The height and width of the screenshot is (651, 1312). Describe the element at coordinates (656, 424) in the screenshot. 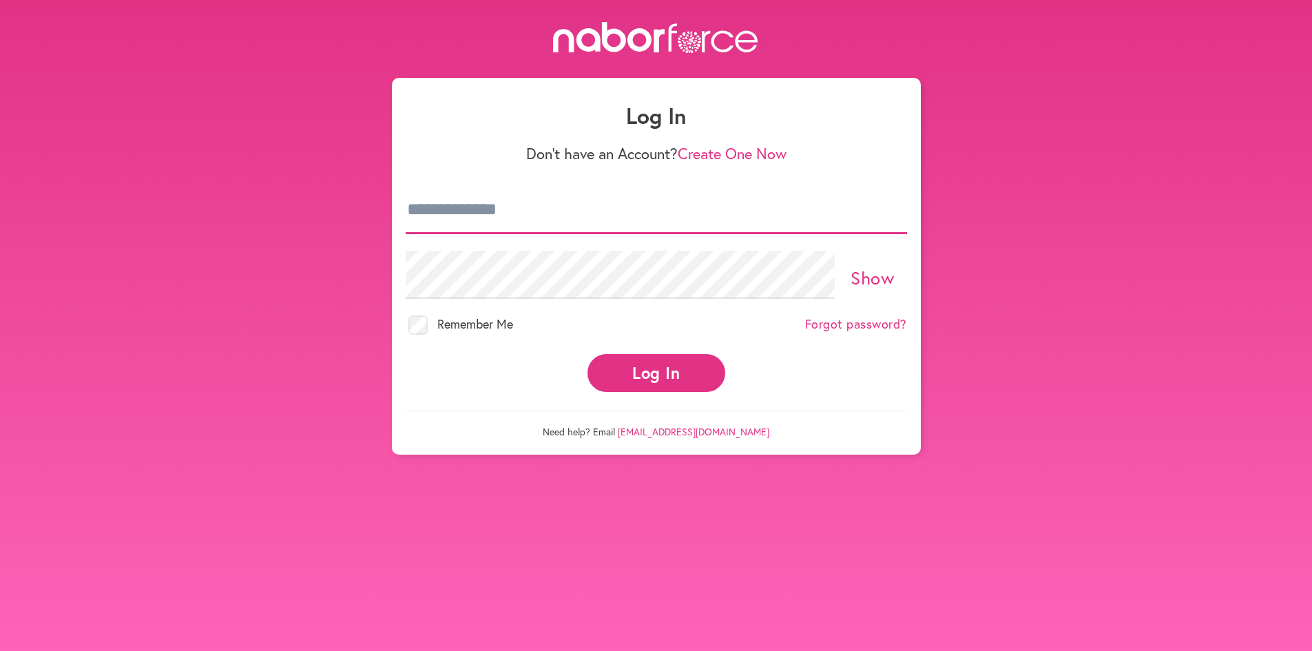

I see `p: Need help? Email` at that location.